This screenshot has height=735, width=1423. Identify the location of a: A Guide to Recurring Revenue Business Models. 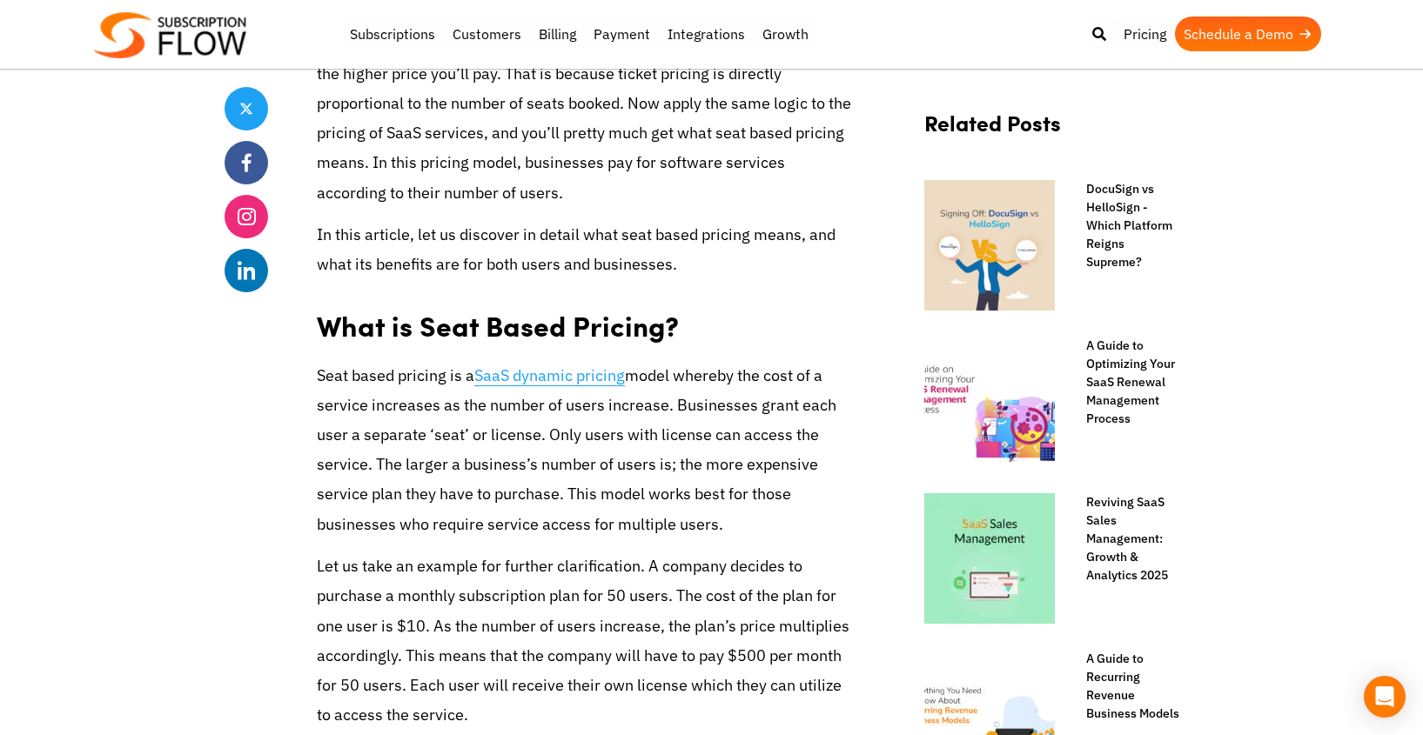
(1125, 686).